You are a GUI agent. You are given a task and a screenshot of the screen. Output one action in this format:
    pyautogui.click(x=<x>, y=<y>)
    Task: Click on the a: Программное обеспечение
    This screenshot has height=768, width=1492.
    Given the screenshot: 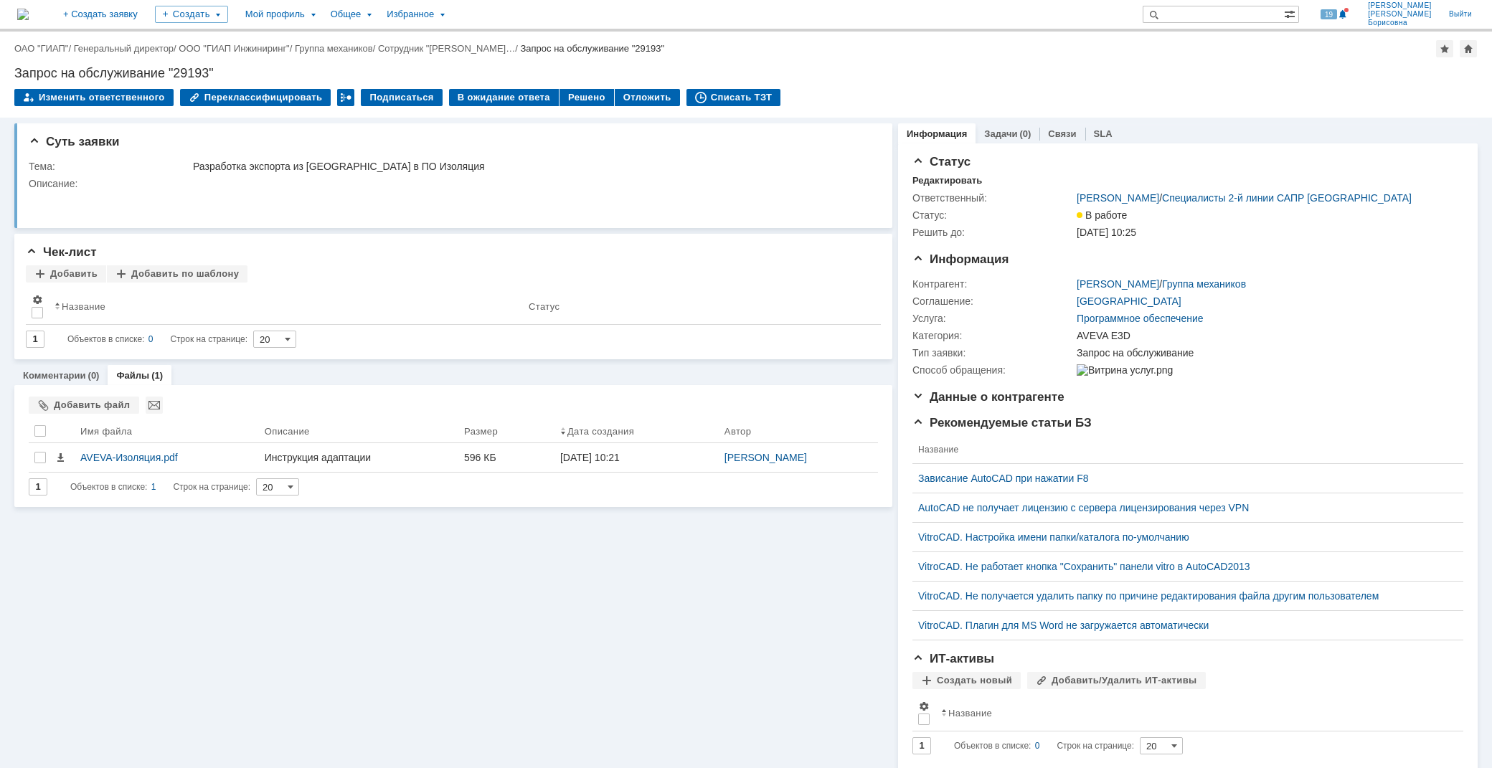 What is the action you would take?
    pyautogui.click(x=1140, y=319)
    